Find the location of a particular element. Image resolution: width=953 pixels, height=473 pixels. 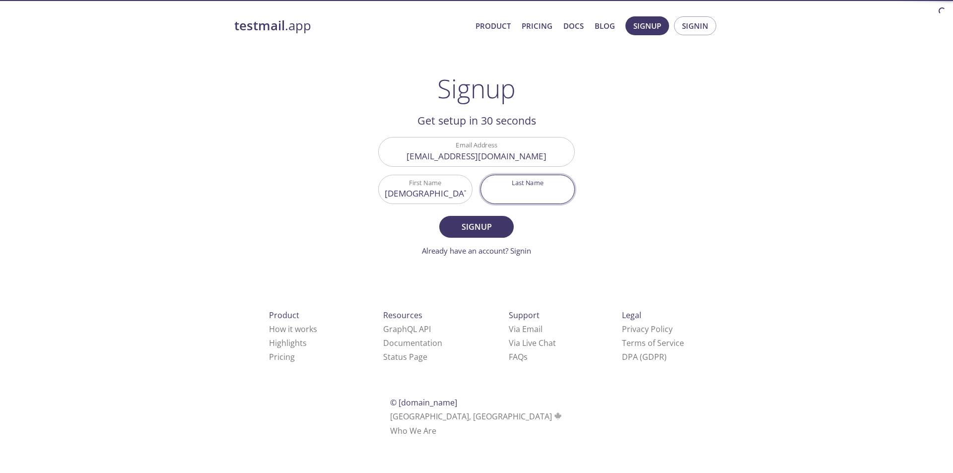

a: DPA (GDPR) is located at coordinates (644, 357).